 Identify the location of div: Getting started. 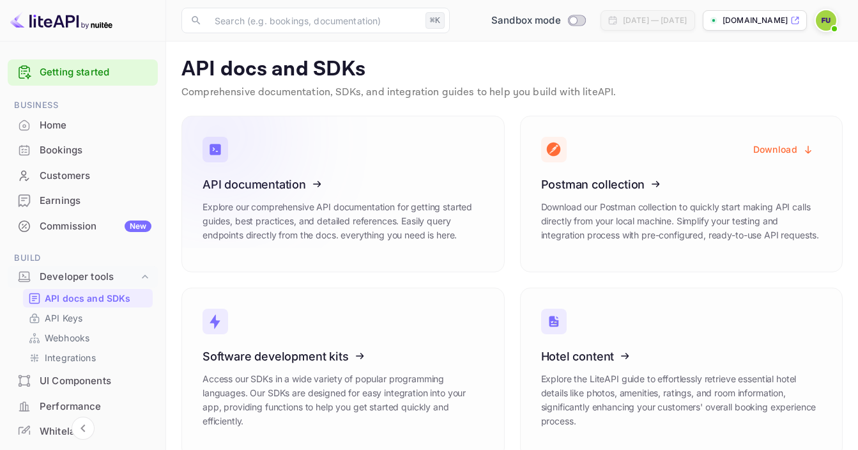
(82, 72).